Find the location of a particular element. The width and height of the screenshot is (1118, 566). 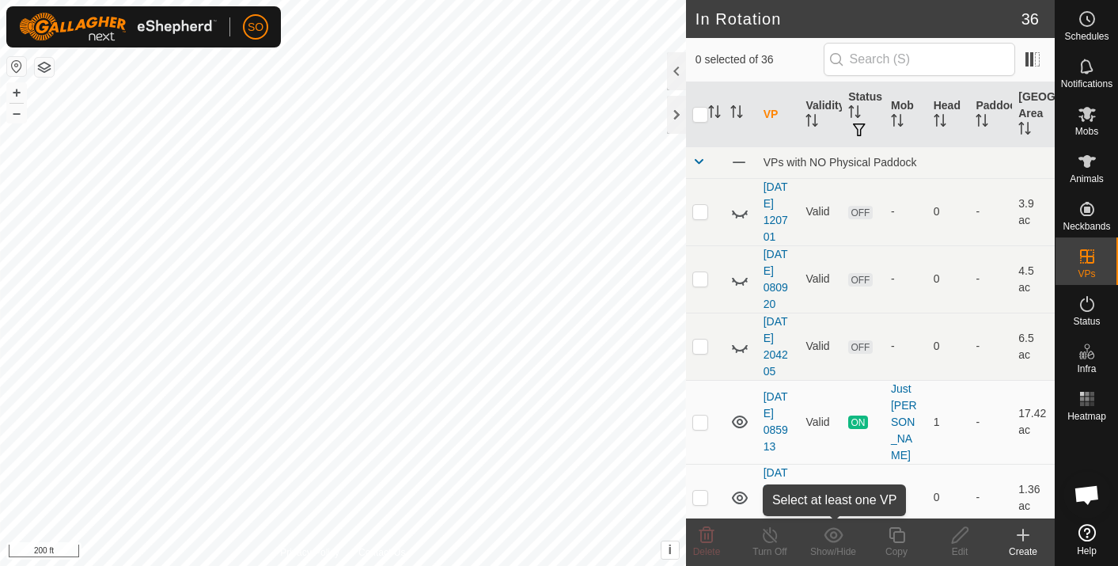

td: 17.42 ac is located at coordinates (1033, 422).